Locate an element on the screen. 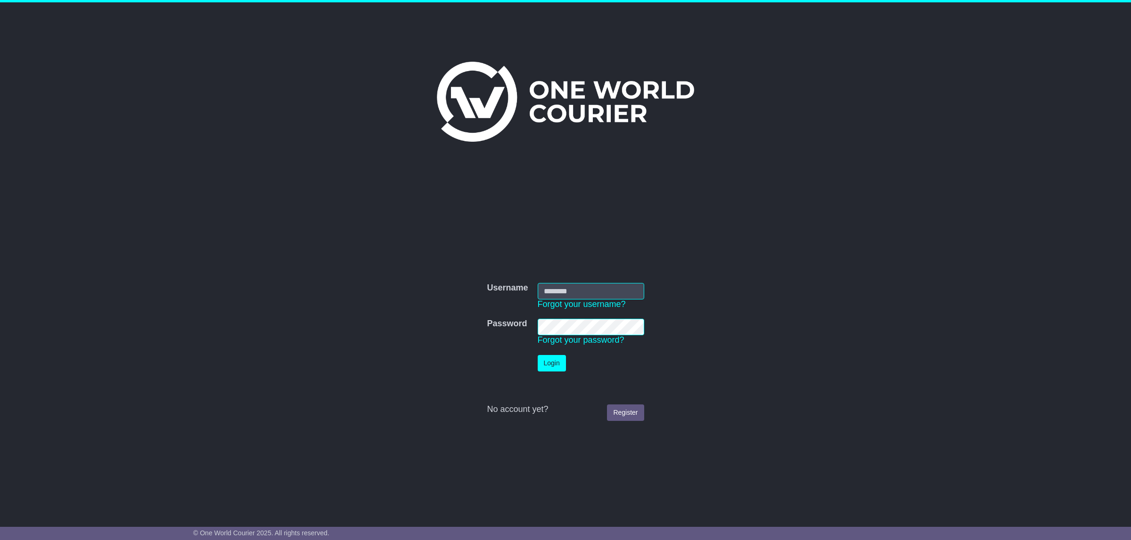 The width and height of the screenshot is (1131, 540). div: No account yet? is located at coordinates (565, 410).